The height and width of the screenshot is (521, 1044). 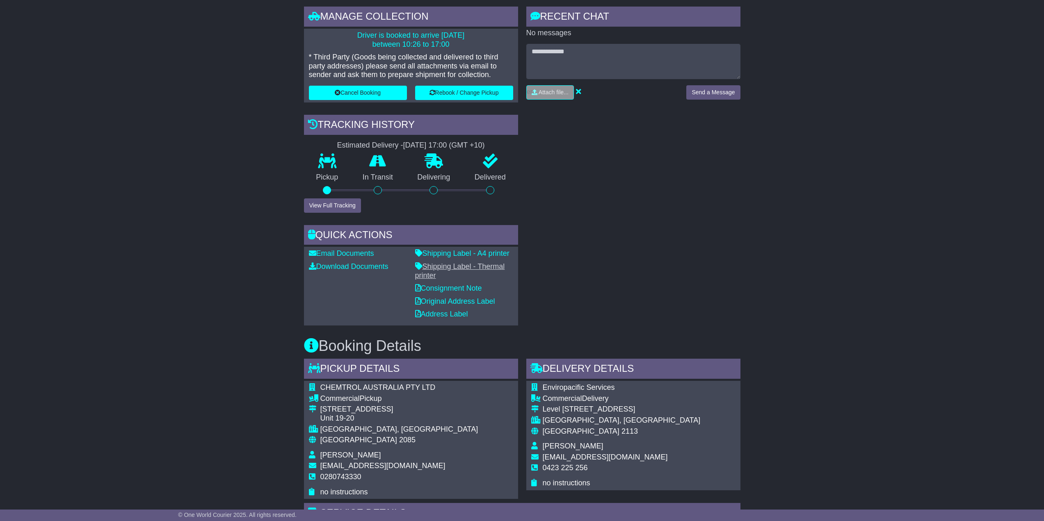 I want to click on span: 2113, so click(x=630, y=432).